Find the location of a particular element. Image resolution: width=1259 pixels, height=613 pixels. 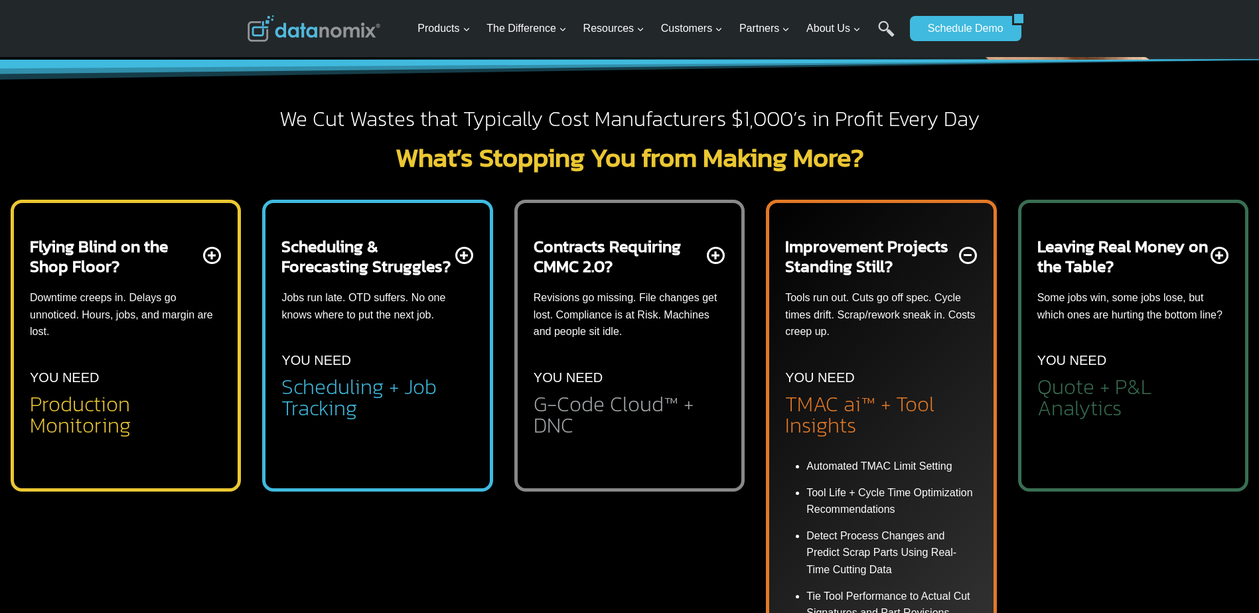

p: Downtime creeps in. Delays go unnoticed. Hours, jobs, and margin are lost. is located at coordinates (125, 315).